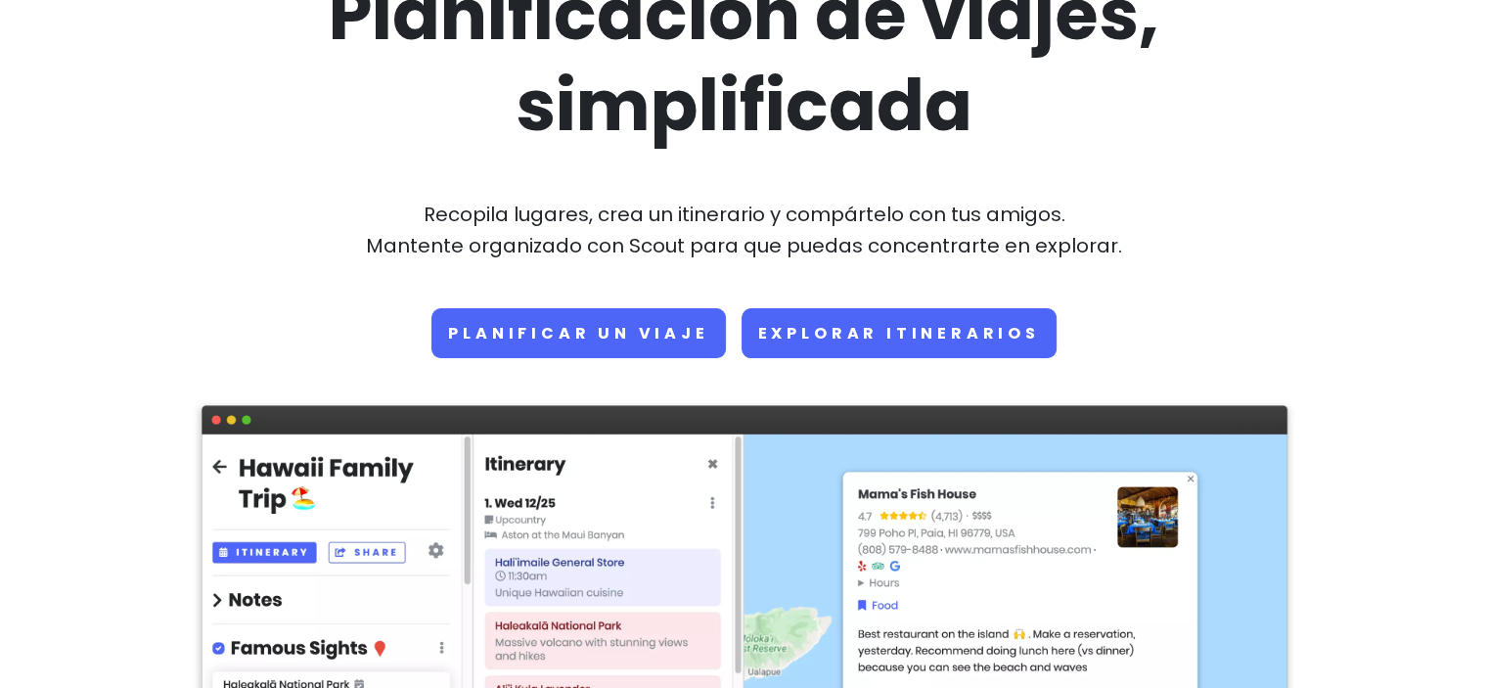  What do you see at coordinates (743, 245) in the screenshot?
I see `font: Mantente organizado con Scout para que puedas concentrarte en explorar.` at bounding box center [743, 245].